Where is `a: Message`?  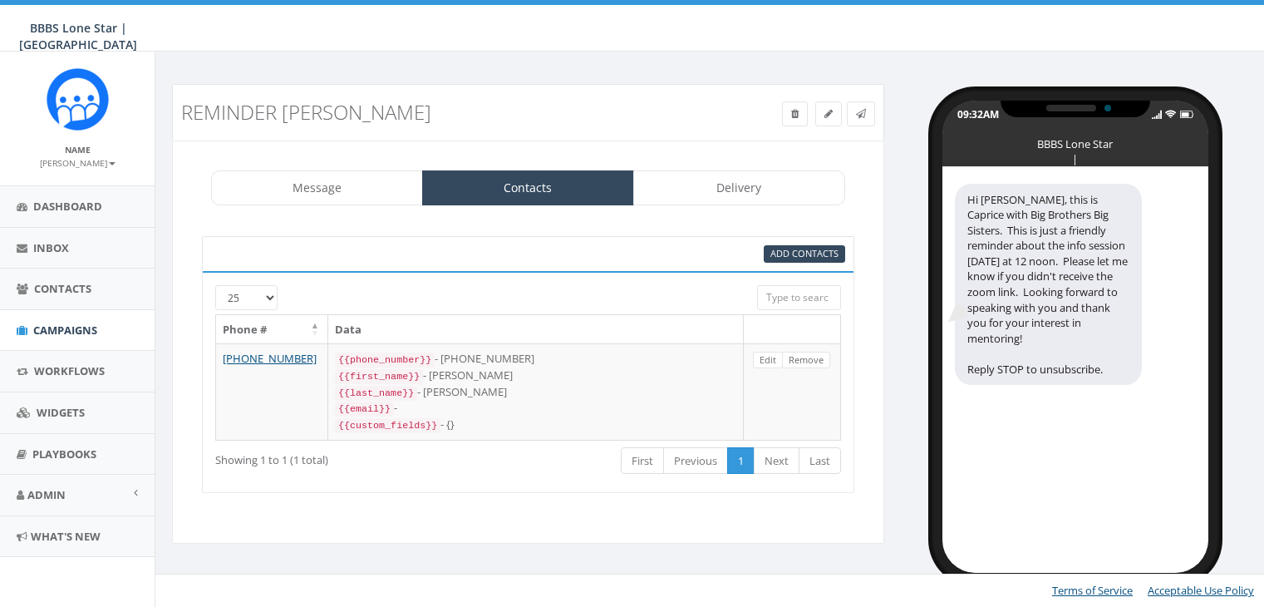
a: Message is located at coordinates (317, 188).